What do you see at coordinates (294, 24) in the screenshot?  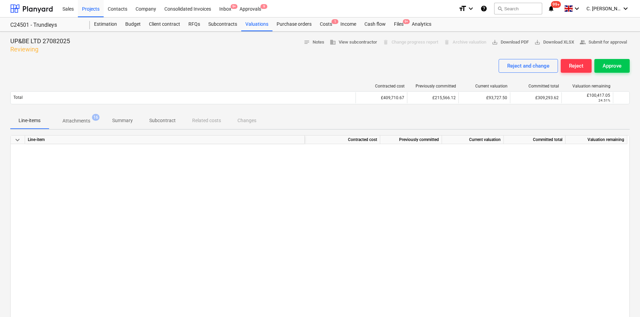 I see `div: Purchase orders` at bounding box center [294, 24].